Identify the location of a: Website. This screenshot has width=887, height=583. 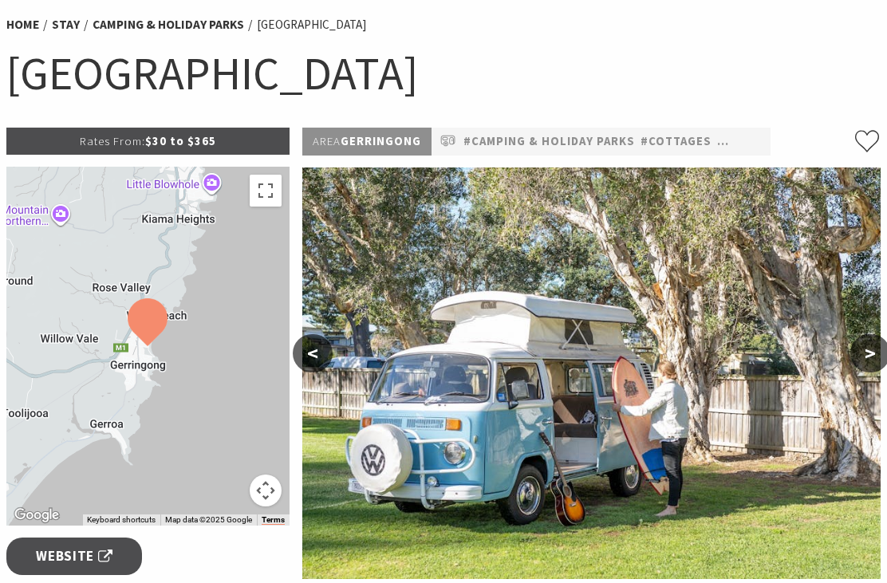
(74, 556).